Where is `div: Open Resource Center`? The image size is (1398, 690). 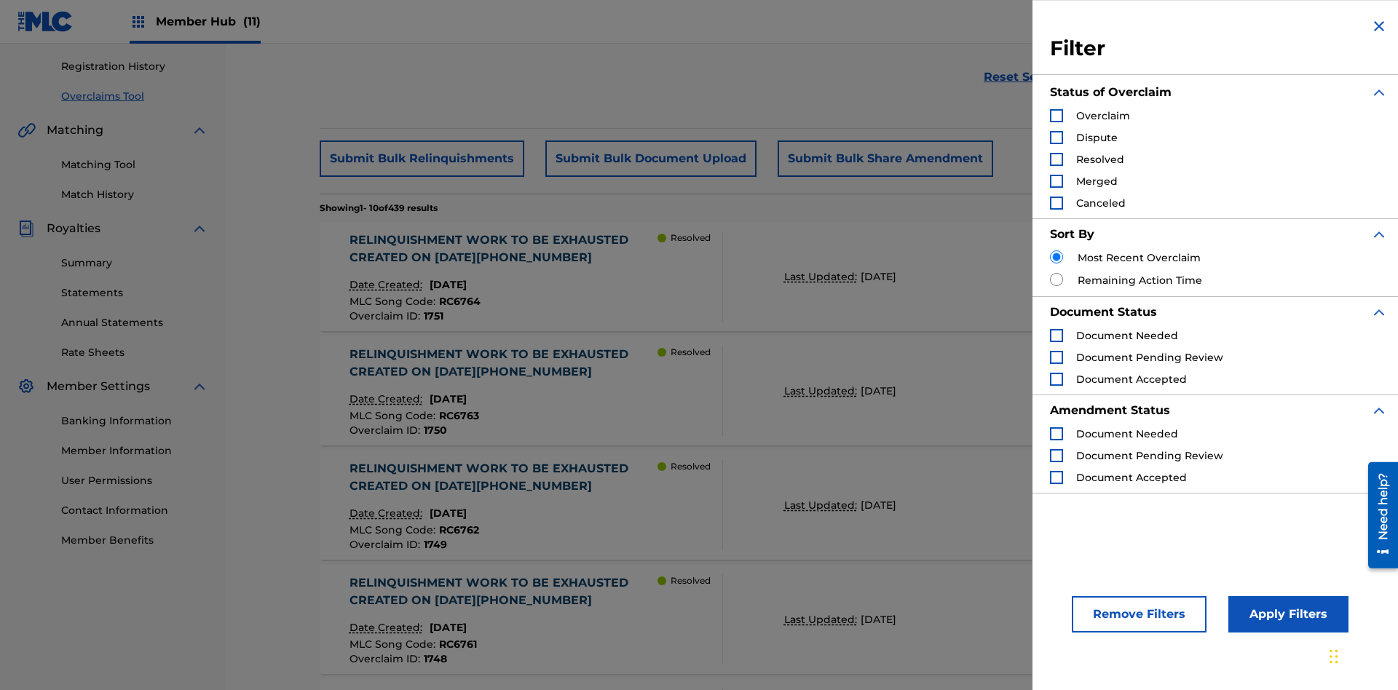
div: Open Resource Center is located at coordinates (25, 60).